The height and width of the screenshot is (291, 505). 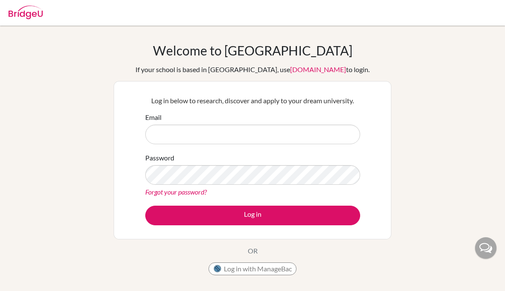 I want to click on button: Log in with ManageBac, so click(x=252, y=269).